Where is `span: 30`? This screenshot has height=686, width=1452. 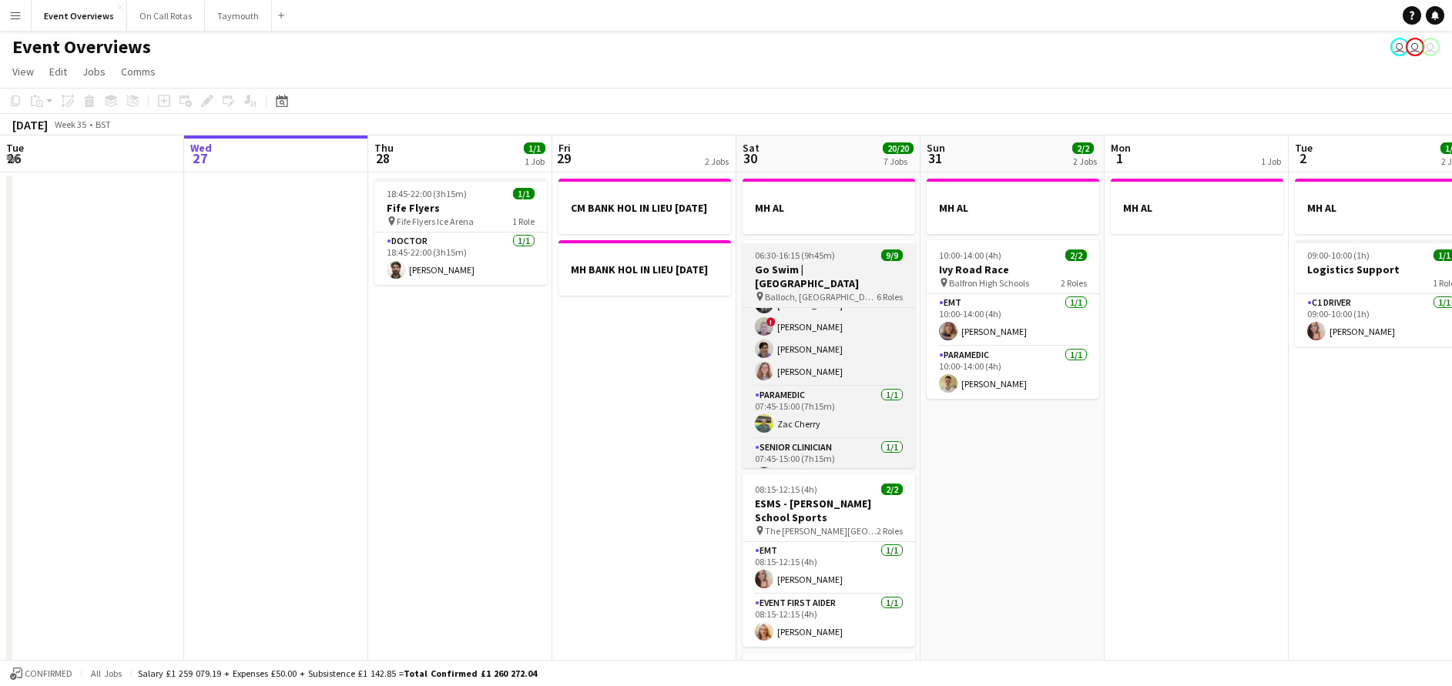 span: 30 is located at coordinates (750, 158).